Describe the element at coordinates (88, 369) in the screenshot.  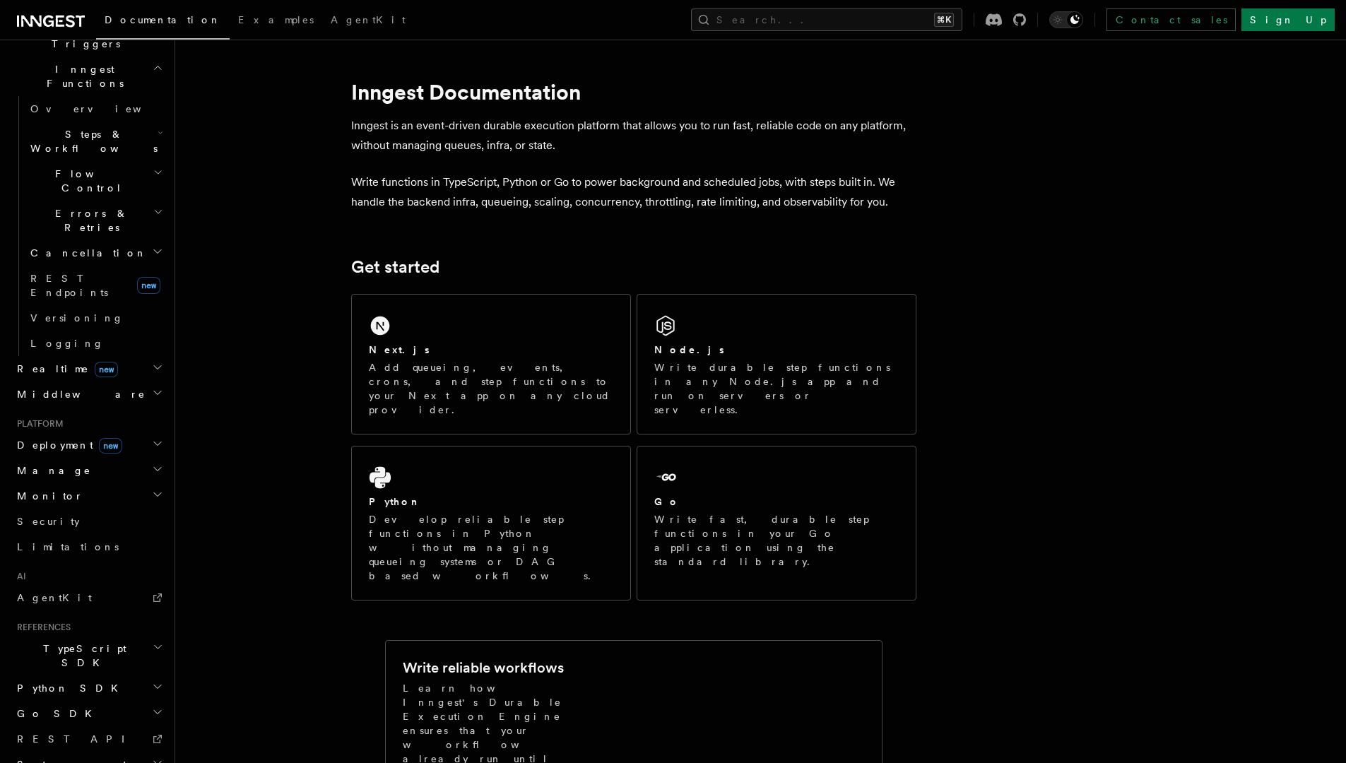
I see `button: Realtimenew` at that location.